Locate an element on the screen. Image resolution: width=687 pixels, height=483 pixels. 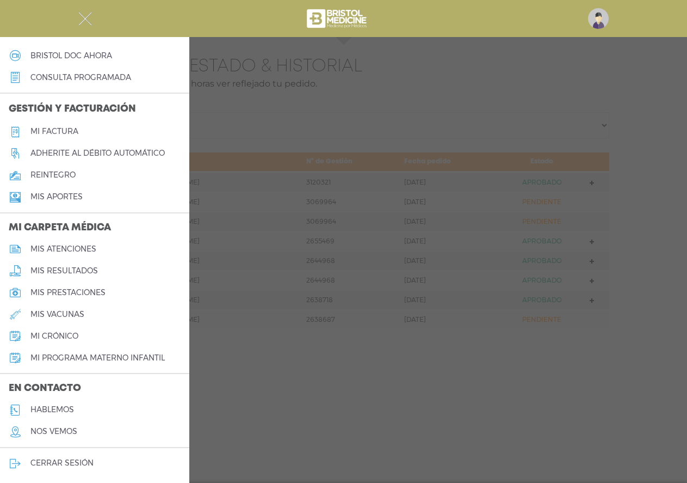
img: Cober_menu-close-white.svg is located at coordinates (85, 19).